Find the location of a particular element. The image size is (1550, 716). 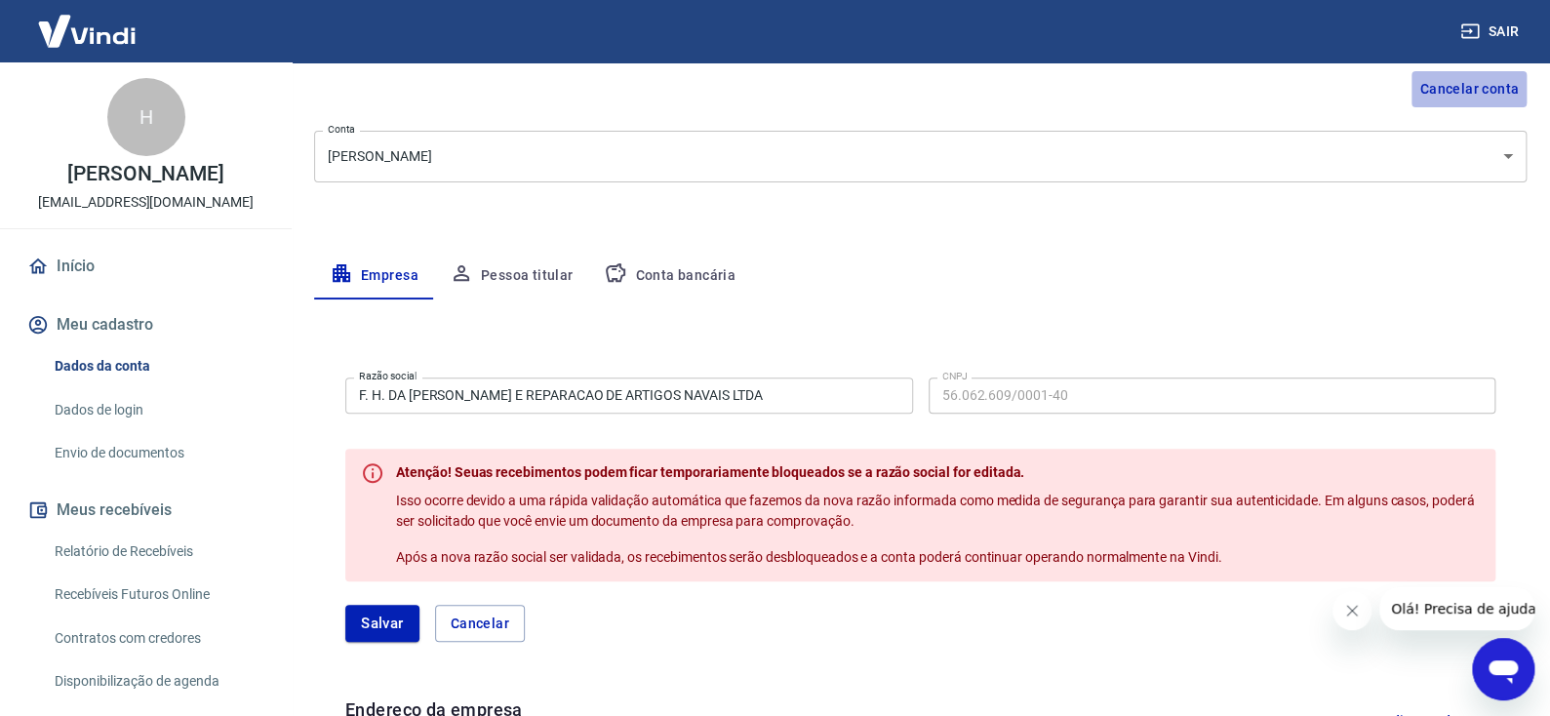

span: Após a nova razão social ser validada, os recebimentos serão desbloqueados e a conta poderá conti... is located at coordinates (808, 557).